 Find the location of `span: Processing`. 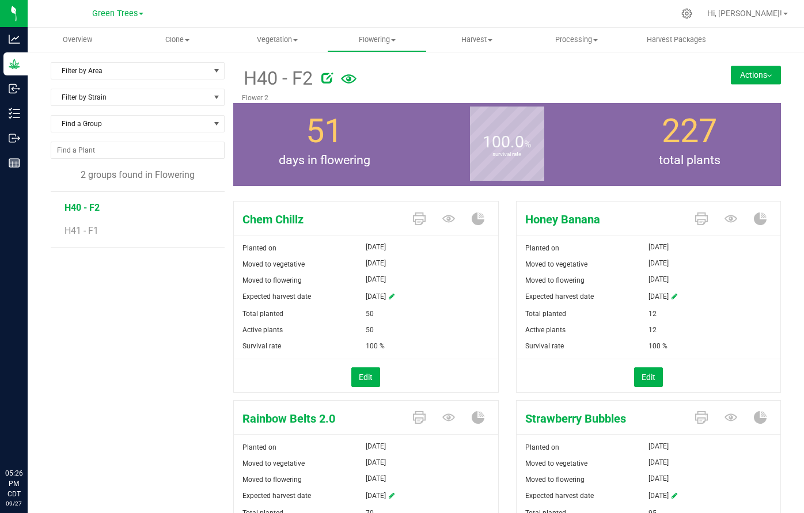

span: Processing is located at coordinates (577, 40).